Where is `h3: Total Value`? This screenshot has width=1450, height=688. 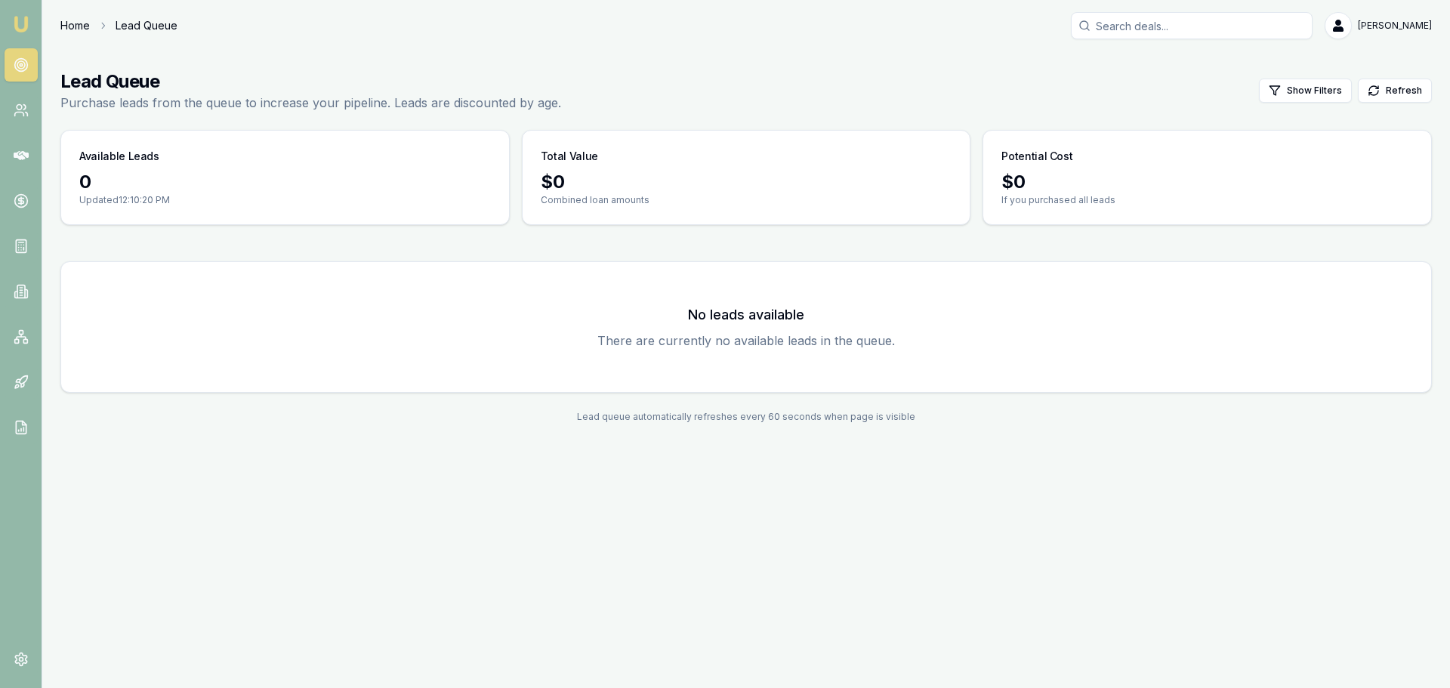 h3: Total Value is located at coordinates (569, 156).